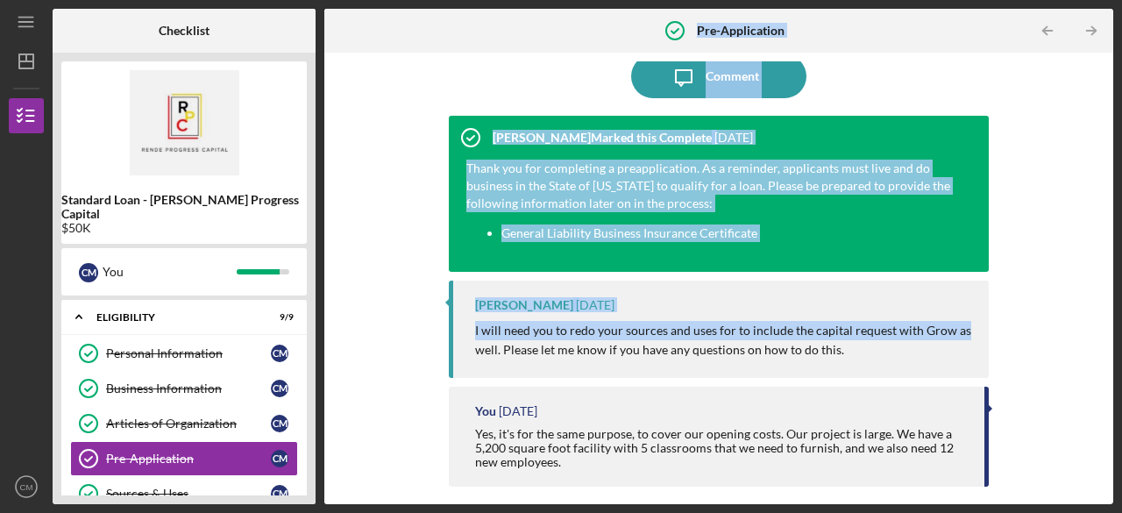  Describe the element at coordinates (710, 201) in the screenshot. I see `div: Thank you for completing a preapplication. As a reminder, applicants must live and do business in...` at that location.